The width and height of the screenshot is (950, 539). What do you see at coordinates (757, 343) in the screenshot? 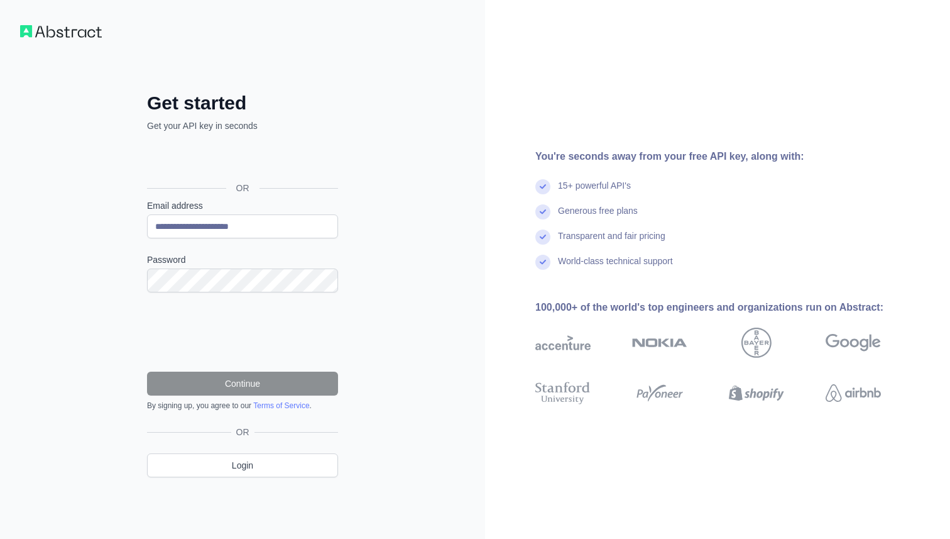
I see `img: bayer` at bounding box center [757, 343].